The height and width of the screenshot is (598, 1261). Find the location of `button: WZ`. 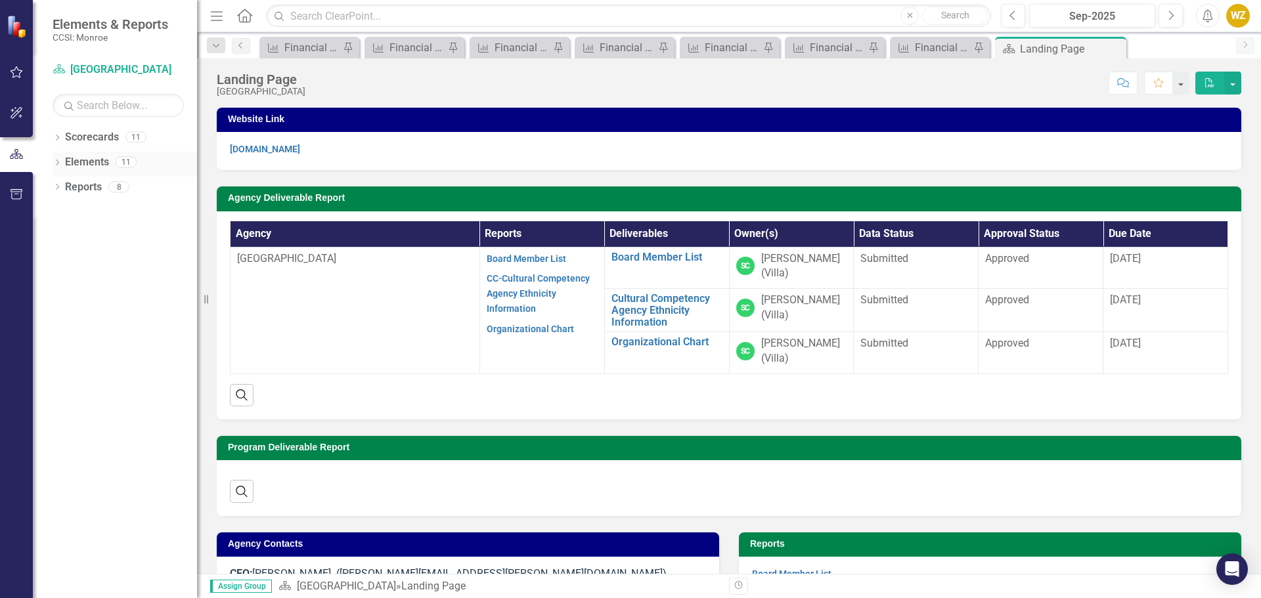

button: WZ is located at coordinates (1238, 16).